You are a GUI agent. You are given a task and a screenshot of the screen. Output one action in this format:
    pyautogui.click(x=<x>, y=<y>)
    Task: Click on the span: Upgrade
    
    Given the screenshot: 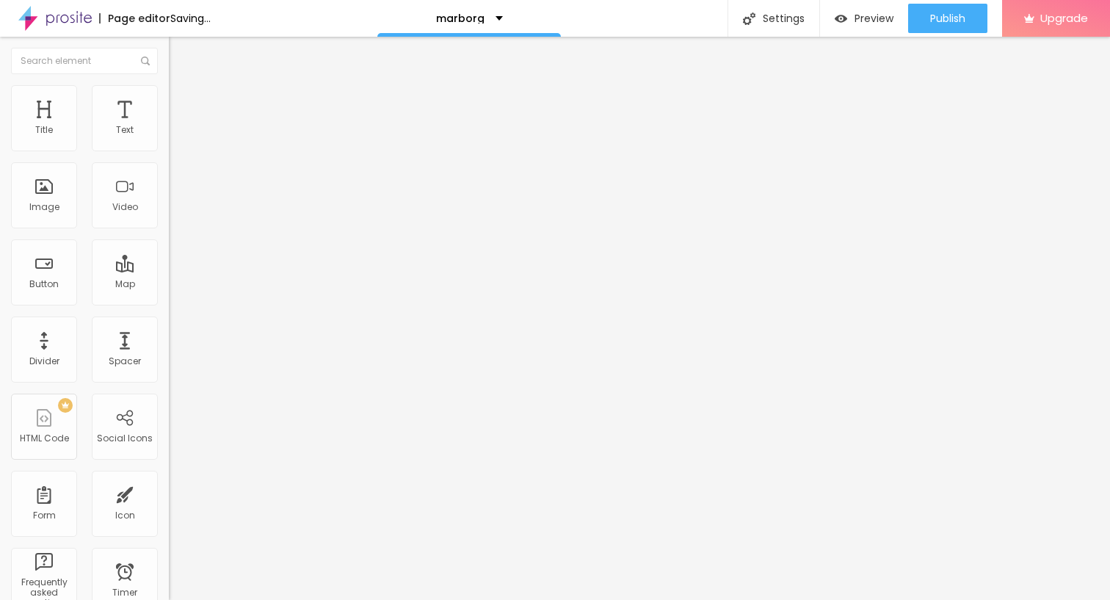 What is the action you would take?
    pyautogui.click(x=1064, y=18)
    